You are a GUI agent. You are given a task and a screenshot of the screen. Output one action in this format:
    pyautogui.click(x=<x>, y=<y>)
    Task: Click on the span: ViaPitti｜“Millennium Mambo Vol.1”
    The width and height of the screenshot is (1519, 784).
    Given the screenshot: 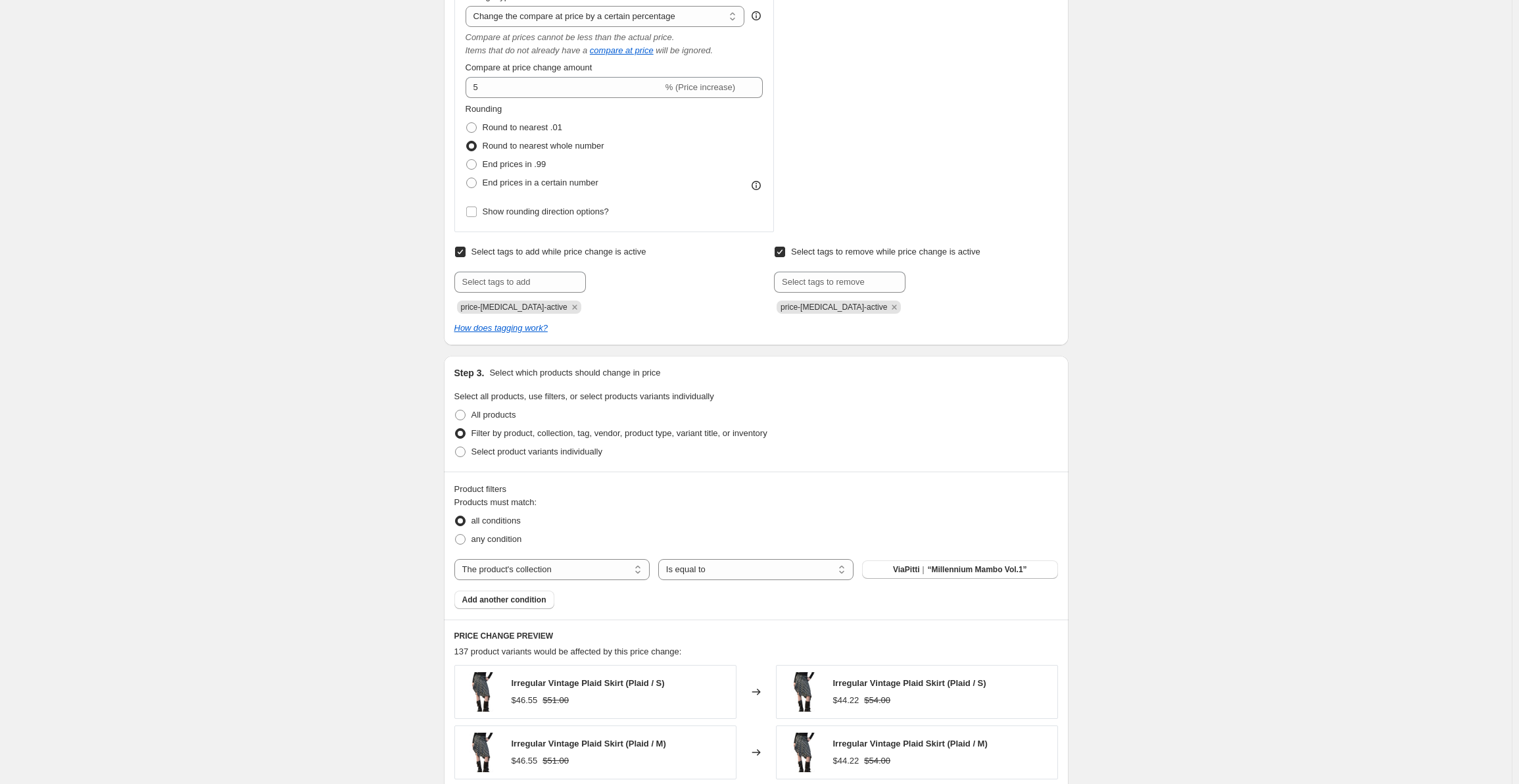 What is the action you would take?
    pyautogui.click(x=960, y=570)
    